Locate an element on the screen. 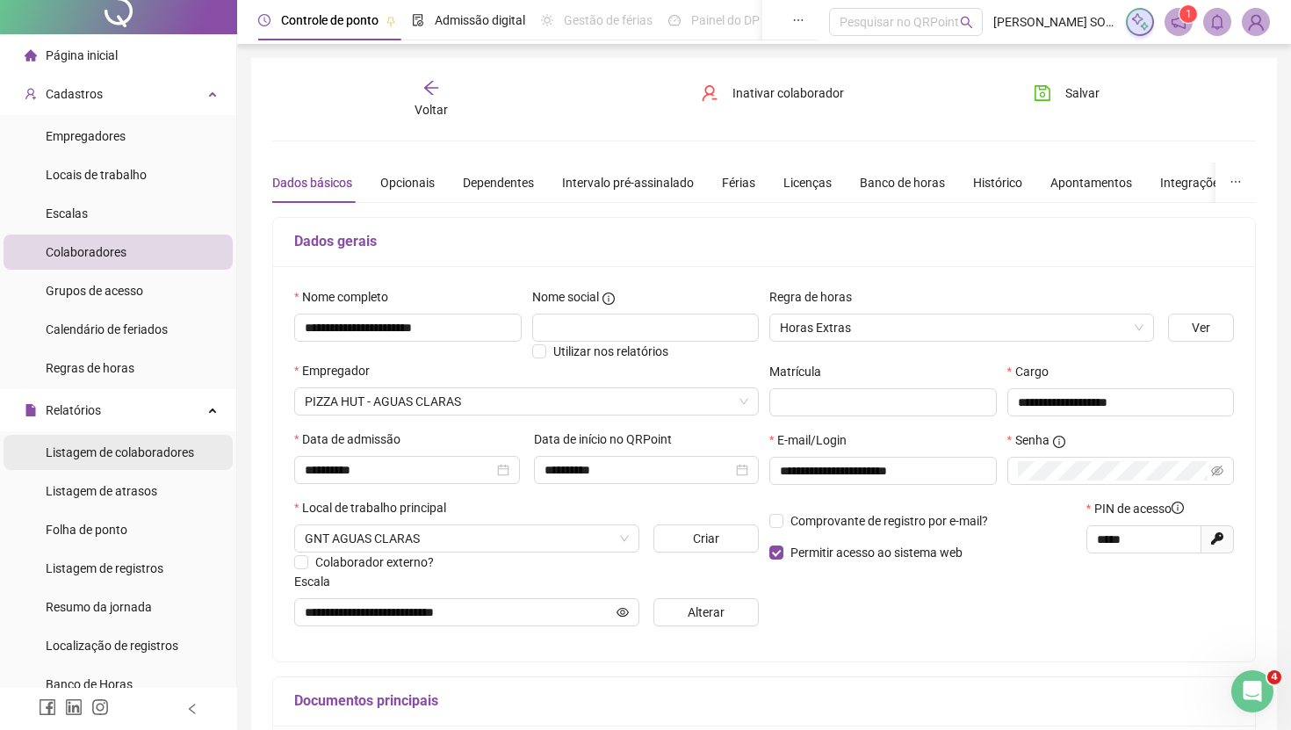  label: Matrícula is located at coordinates (801, 371).